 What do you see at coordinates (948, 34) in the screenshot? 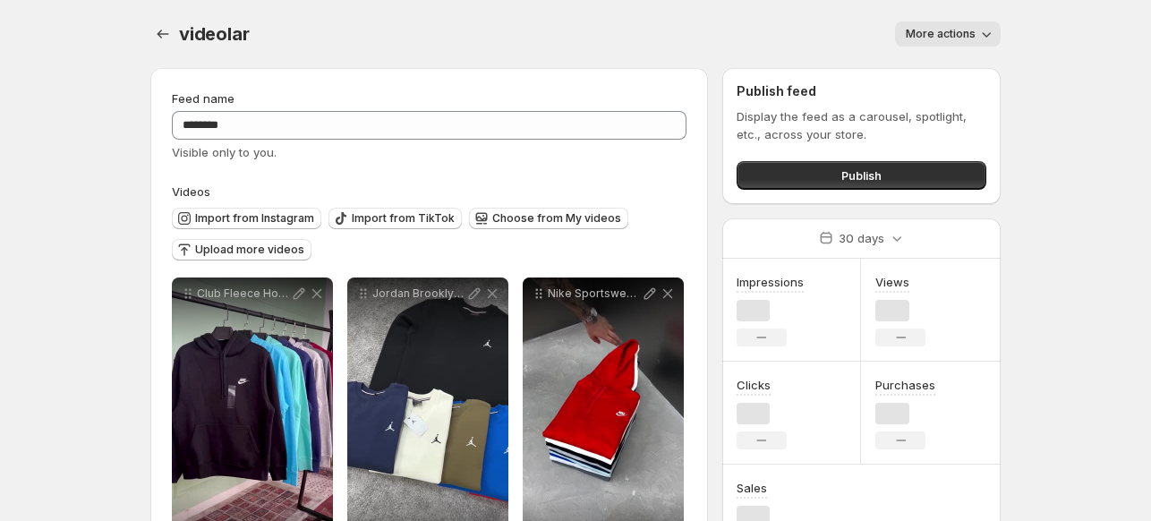
I see `button: More actions` at bounding box center [948, 34].